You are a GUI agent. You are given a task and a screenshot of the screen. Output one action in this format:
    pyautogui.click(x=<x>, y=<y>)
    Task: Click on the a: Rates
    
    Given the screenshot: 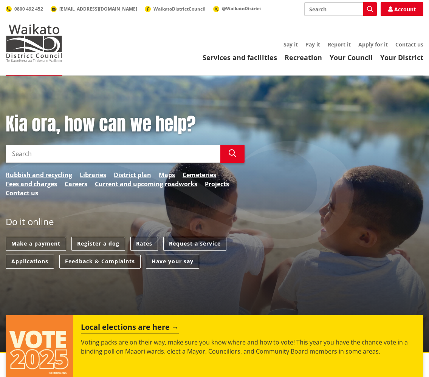 What is the action you would take?
    pyautogui.click(x=144, y=244)
    